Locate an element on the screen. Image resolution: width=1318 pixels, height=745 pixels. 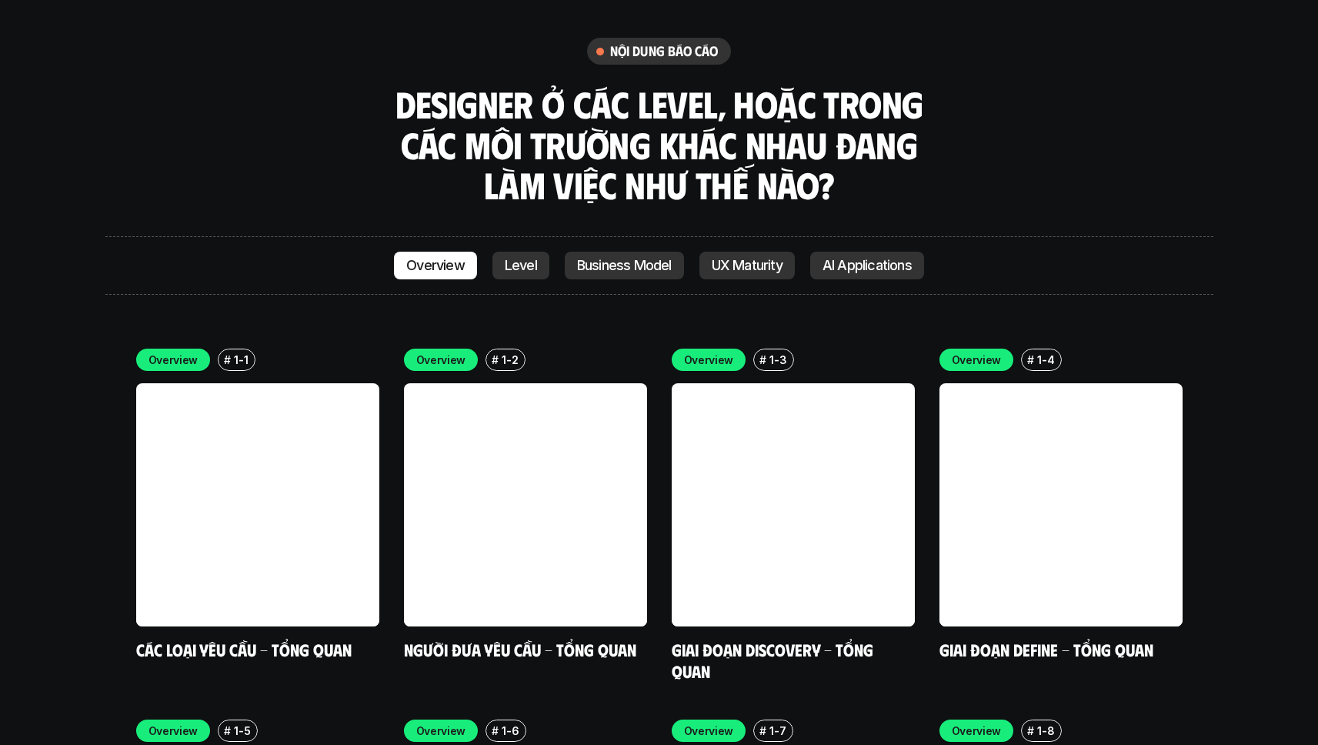
a: Giai đoạn Define - Tổng quan is located at coordinates (1046, 649).